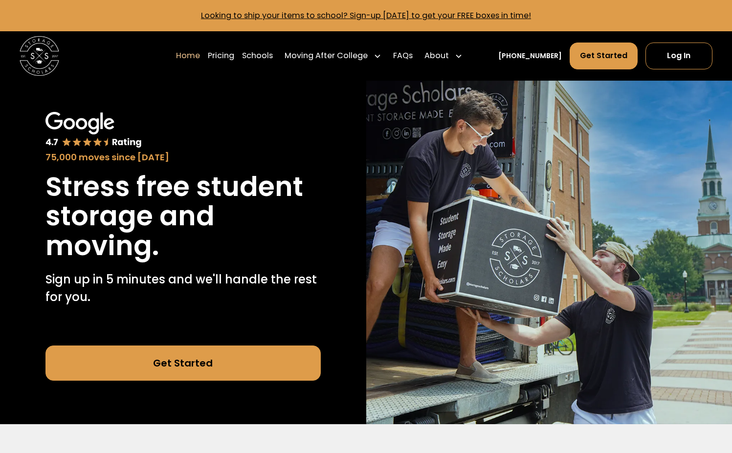 The width and height of the screenshot is (732, 453). What do you see at coordinates (183, 217) in the screenshot?
I see `h1: Stress free student storage and moving.` at bounding box center [183, 217].